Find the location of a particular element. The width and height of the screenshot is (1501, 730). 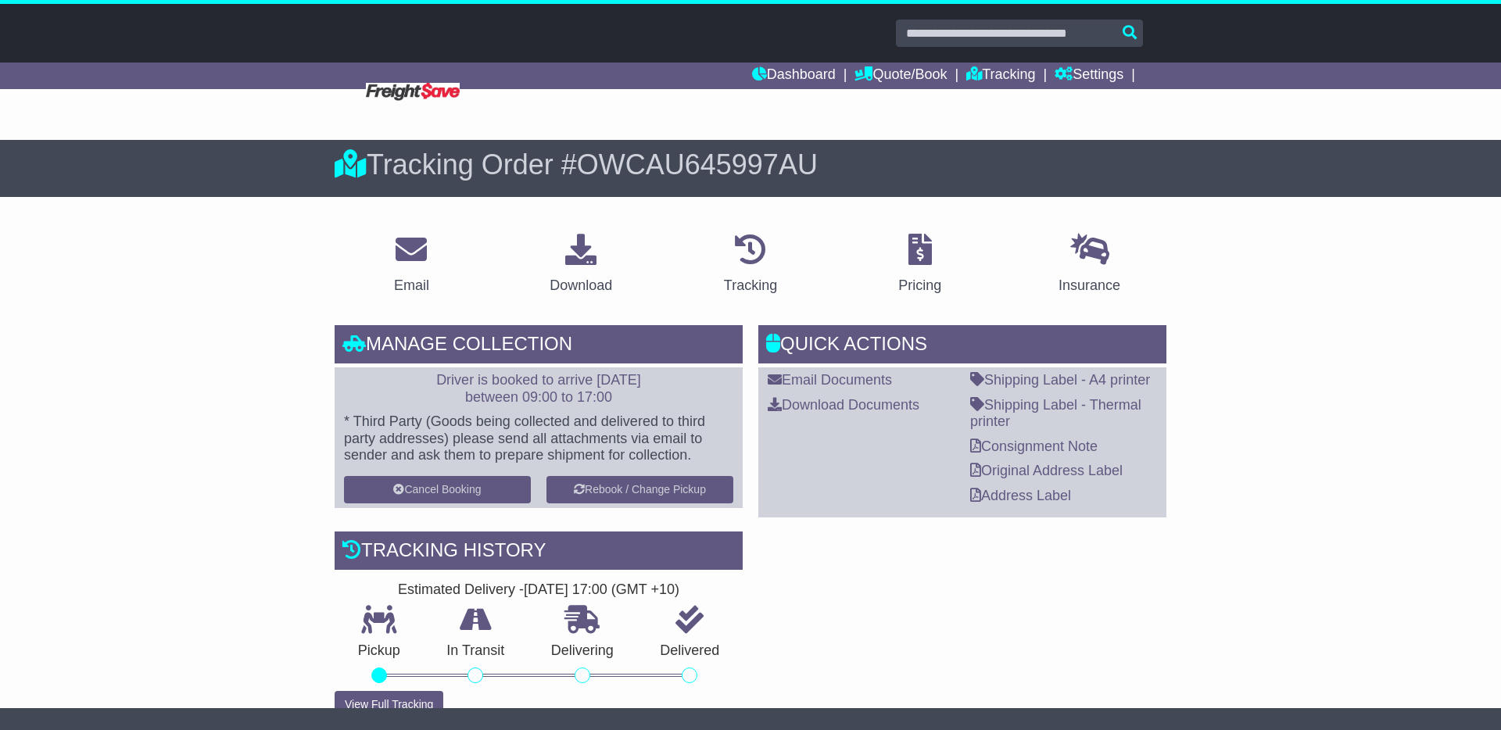

a: Insurance is located at coordinates (1089, 265).